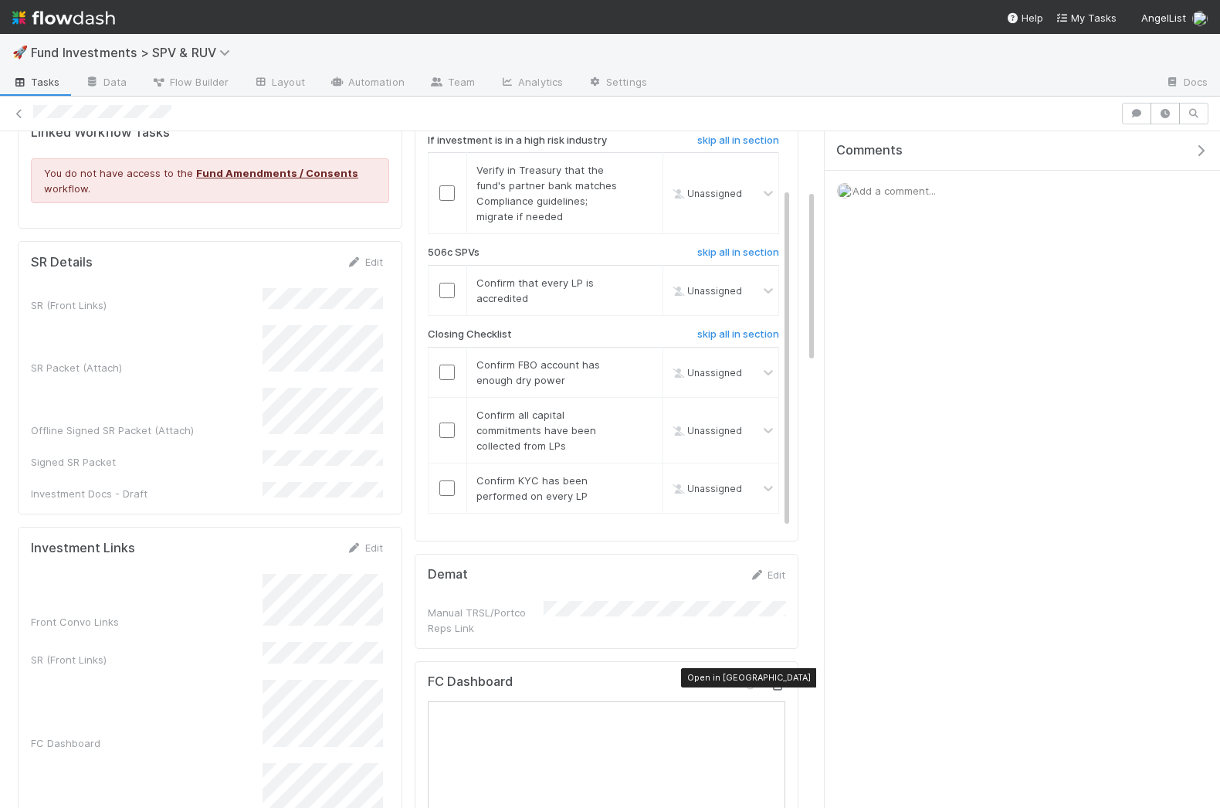  What do you see at coordinates (62, 263) in the screenshot?
I see `h5: SR Details` at bounding box center [62, 263].